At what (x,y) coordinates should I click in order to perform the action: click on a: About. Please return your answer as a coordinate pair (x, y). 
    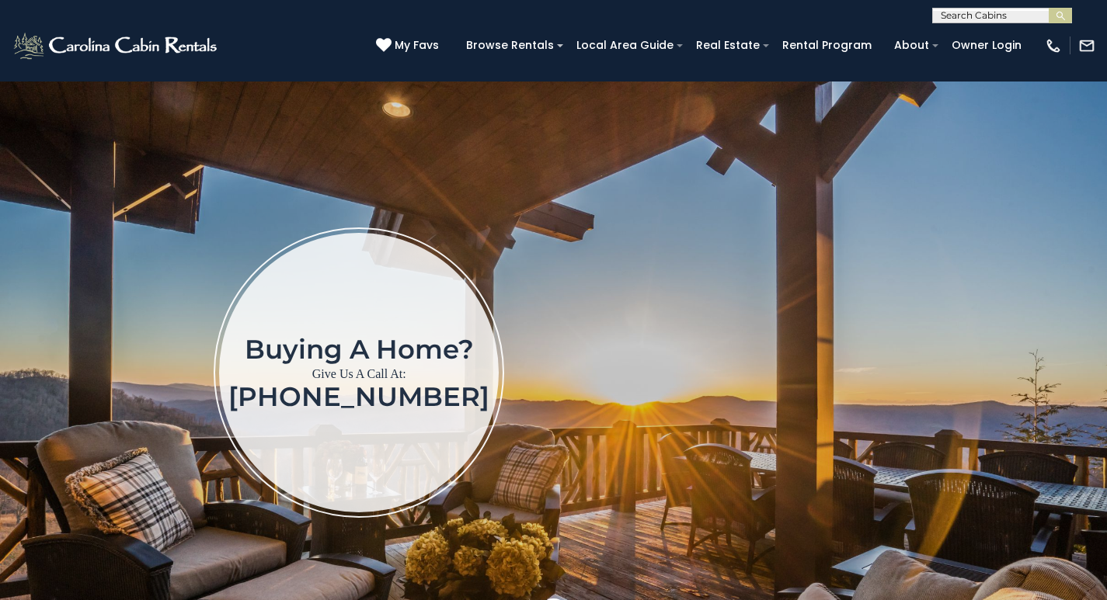
    Looking at the image, I should click on (911, 45).